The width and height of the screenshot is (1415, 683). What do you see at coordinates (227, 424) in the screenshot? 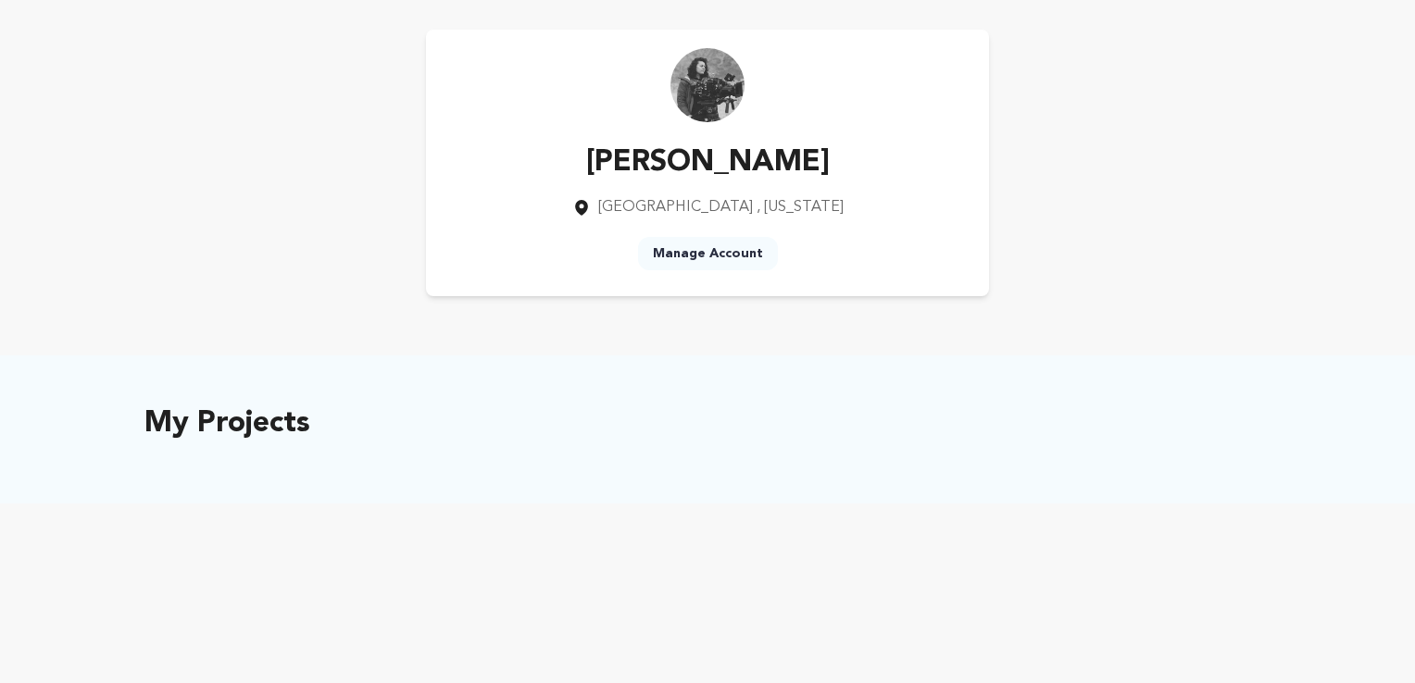
I see `h2: My Projects` at bounding box center [227, 424].